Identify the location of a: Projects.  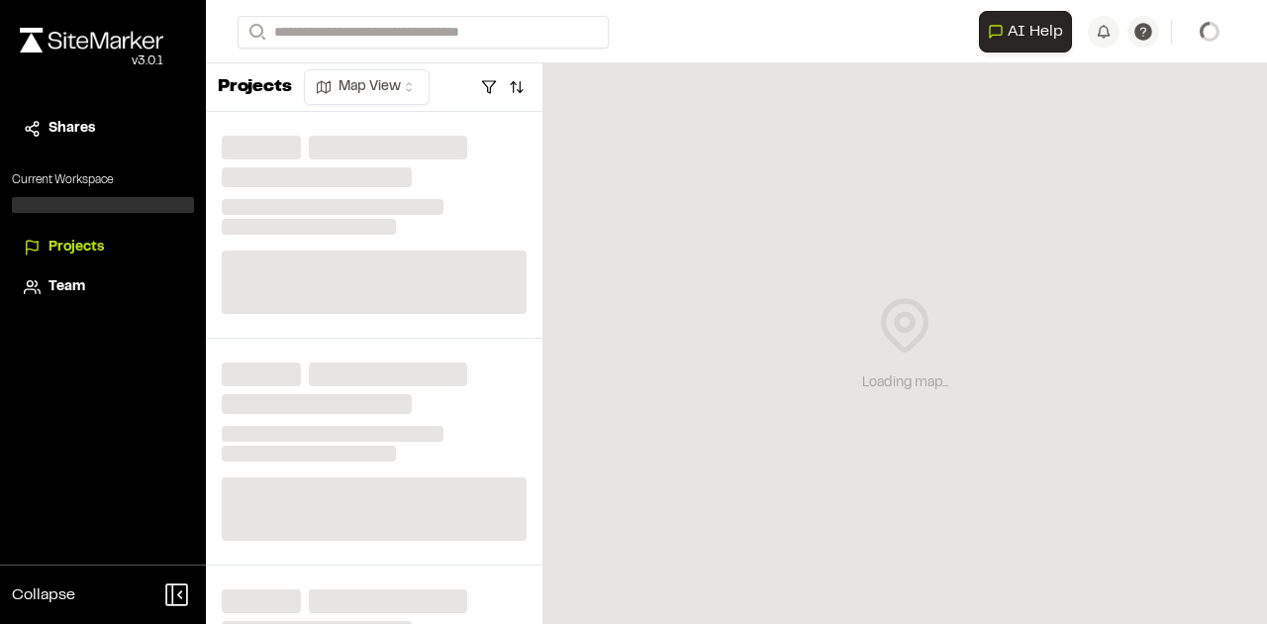
(103, 247).